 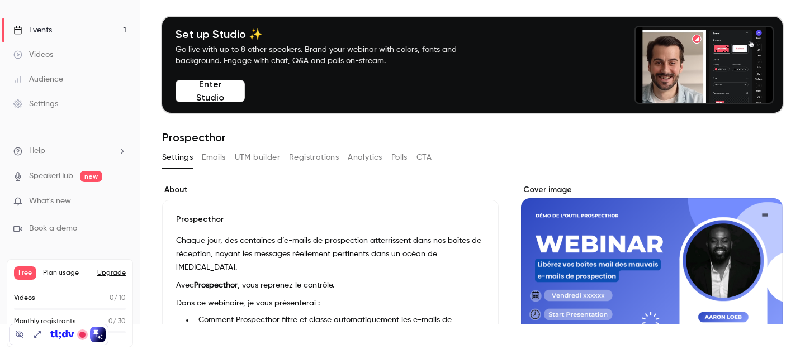 I want to click on section: Cover image, so click(x=652, y=265).